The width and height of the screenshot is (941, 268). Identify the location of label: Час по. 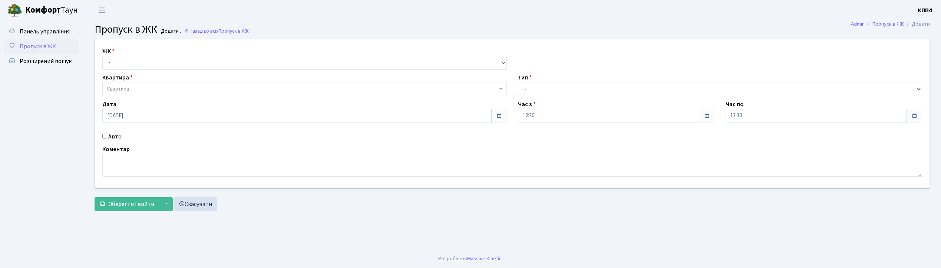
(734, 104).